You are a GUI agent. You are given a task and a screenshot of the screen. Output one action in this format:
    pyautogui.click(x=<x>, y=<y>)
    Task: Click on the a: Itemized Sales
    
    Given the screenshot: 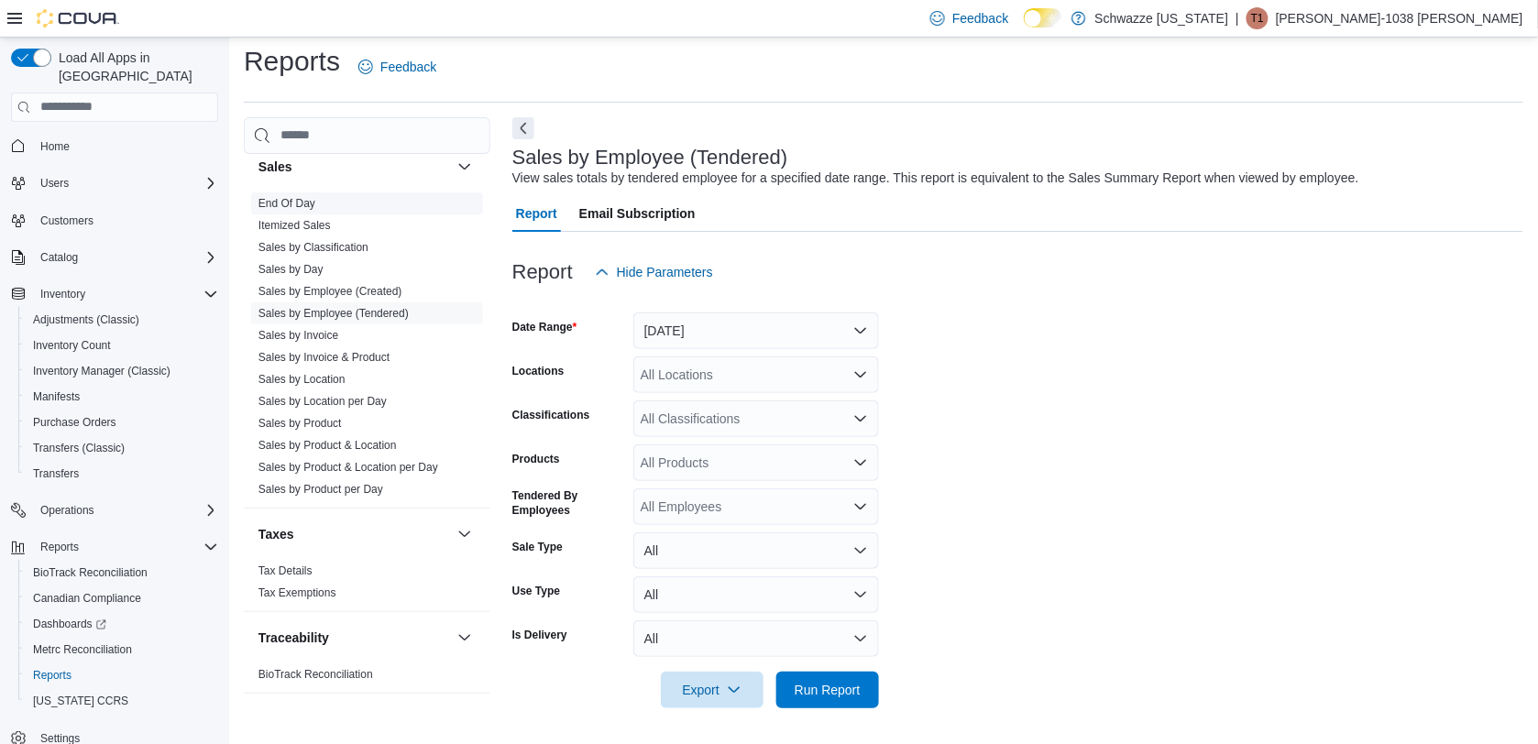 What is the action you would take?
    pyautogui.click(x=294, y=225)
    